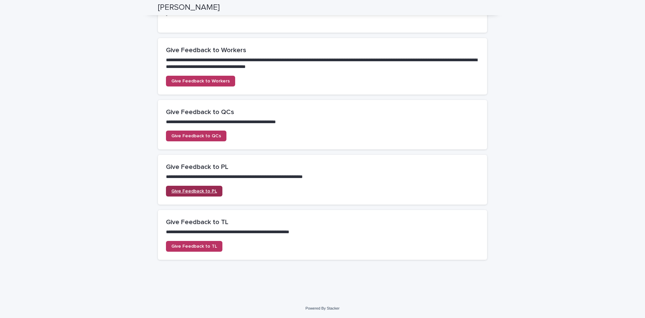  Describe the element at coordinates (323, 112) in the screenshot. I see `h2: Give Feedback to QCs` at that location.